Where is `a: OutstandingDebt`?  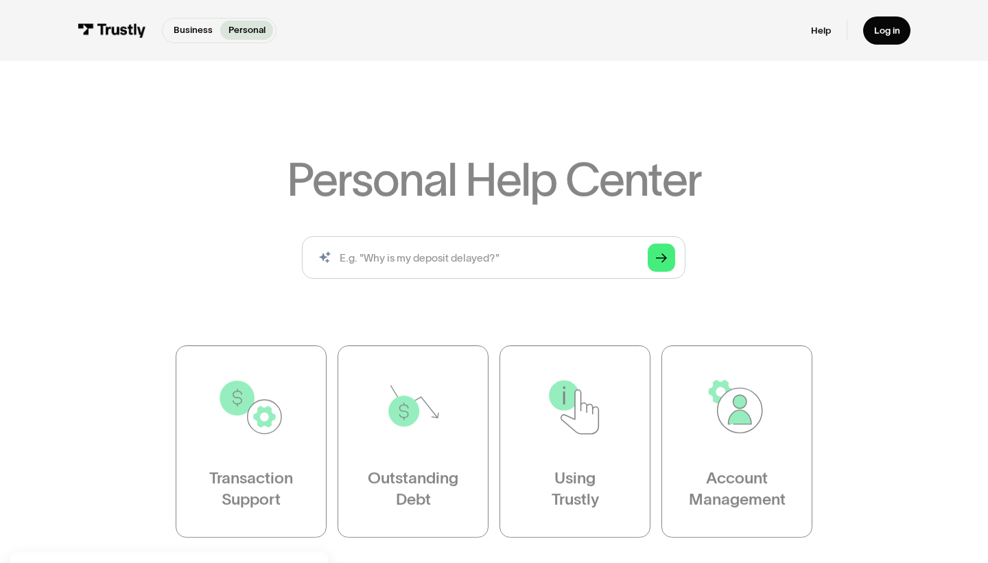 a: OutstandingDebt is located at coordinates (413, 442).